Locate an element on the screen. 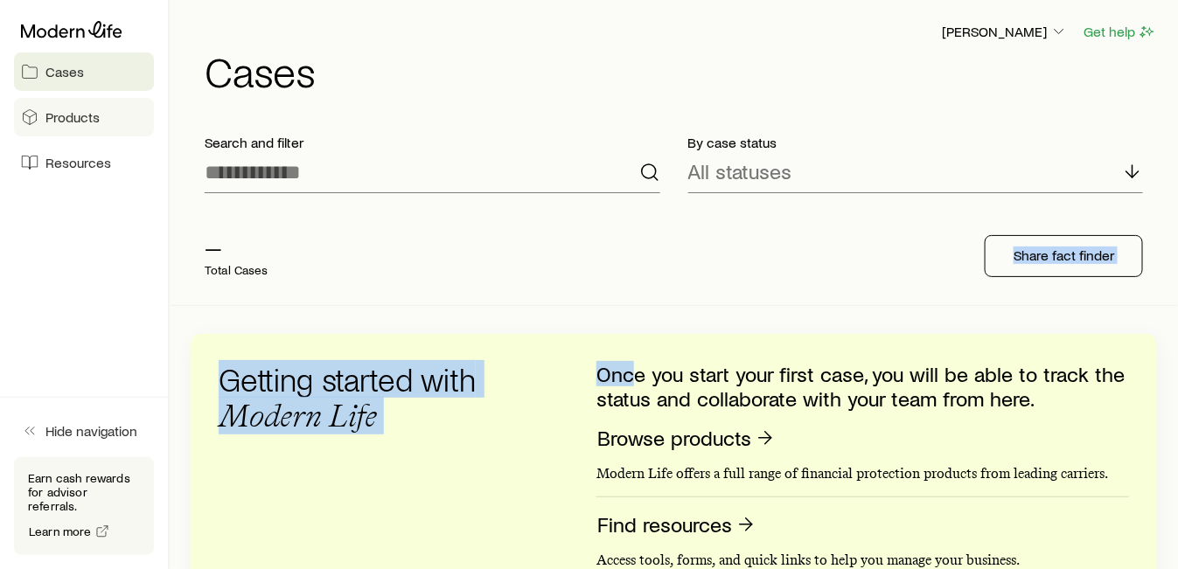 The width and height of the screenshot is (1178, 569). a: Find resources is located at coordinates (677, 525).